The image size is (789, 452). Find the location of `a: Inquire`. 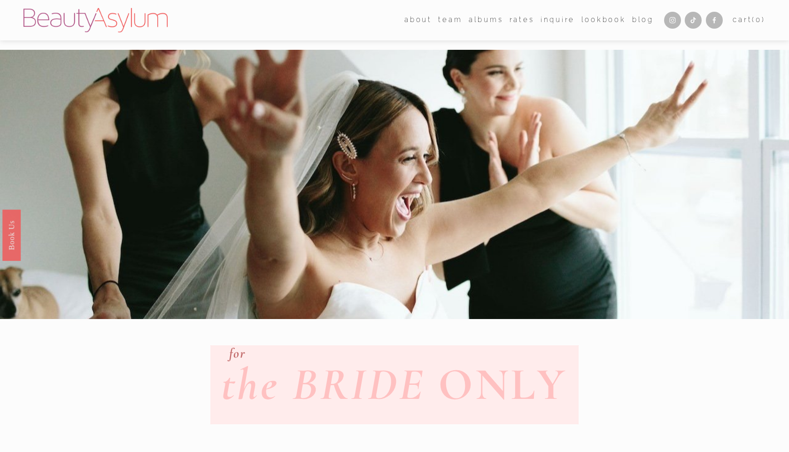

a: Inquire is located at coordinates (558, 20).